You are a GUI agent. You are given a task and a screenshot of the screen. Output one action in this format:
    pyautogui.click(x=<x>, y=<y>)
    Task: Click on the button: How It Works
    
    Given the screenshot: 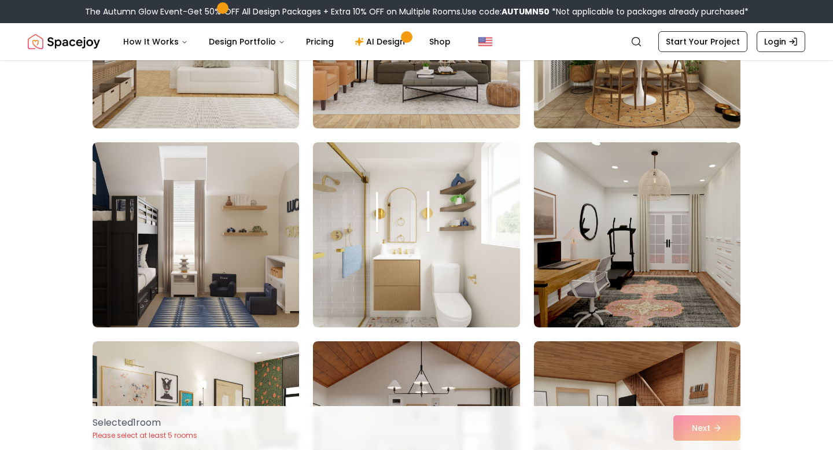 What is the action you would take?
    pyautogui.click(x=156, y=42)
    